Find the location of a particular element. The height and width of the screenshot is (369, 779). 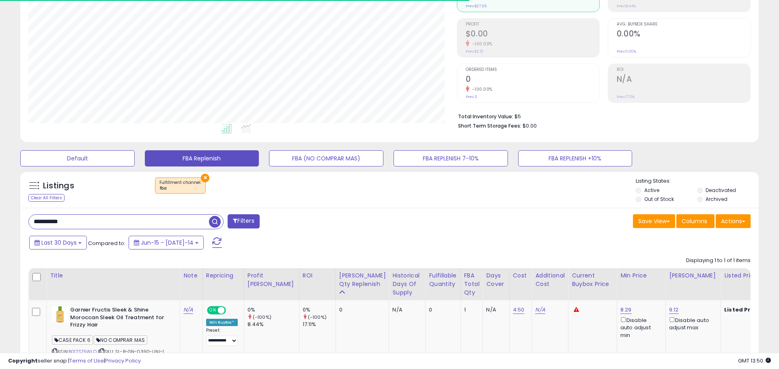

label: Archived is located at coordinates (716, 199).